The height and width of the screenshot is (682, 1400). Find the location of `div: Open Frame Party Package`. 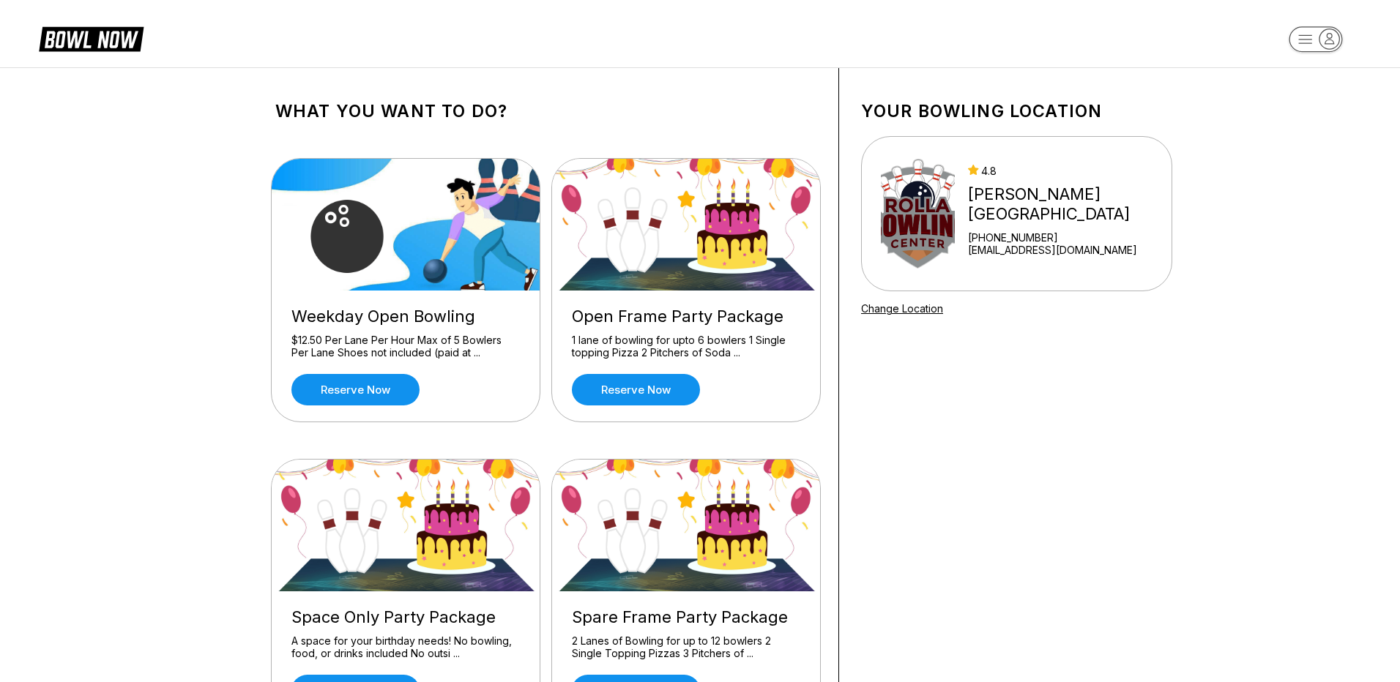

div: Open Frame Party Package is located at coordinates (686, 316).